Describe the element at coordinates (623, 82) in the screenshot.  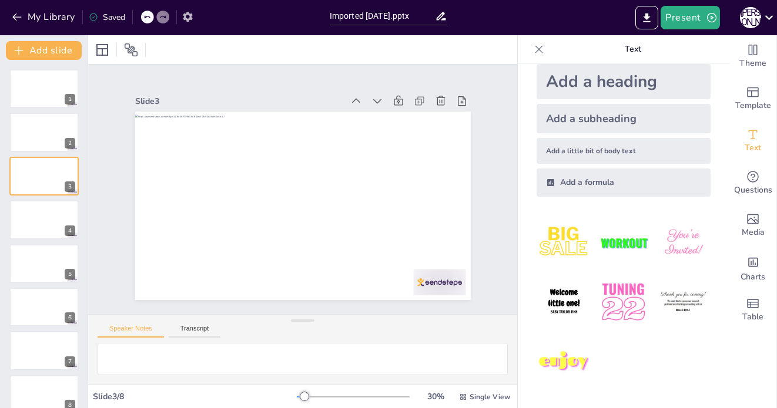
I see `div: Add a heading` at that location.